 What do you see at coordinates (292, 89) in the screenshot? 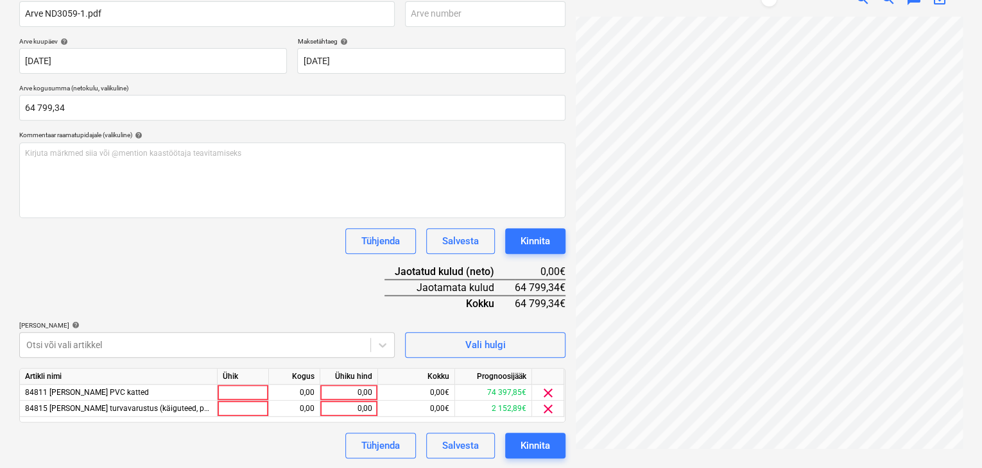
I see `p: Arve kogusumma (netokulu, valikuline)` at bounding box center [292, 89].